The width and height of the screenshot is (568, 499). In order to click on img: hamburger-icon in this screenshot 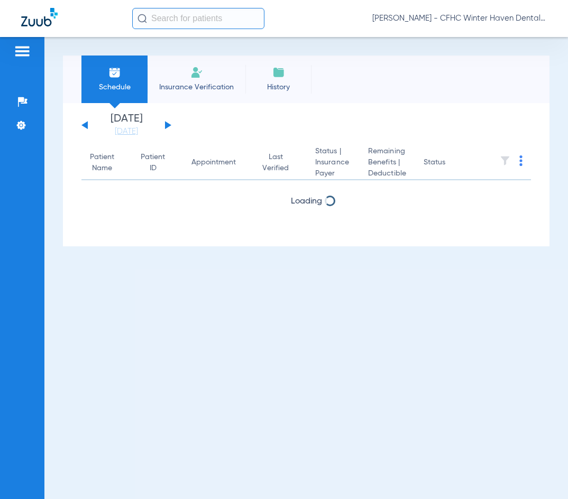, I will do `click(22, 51)`.